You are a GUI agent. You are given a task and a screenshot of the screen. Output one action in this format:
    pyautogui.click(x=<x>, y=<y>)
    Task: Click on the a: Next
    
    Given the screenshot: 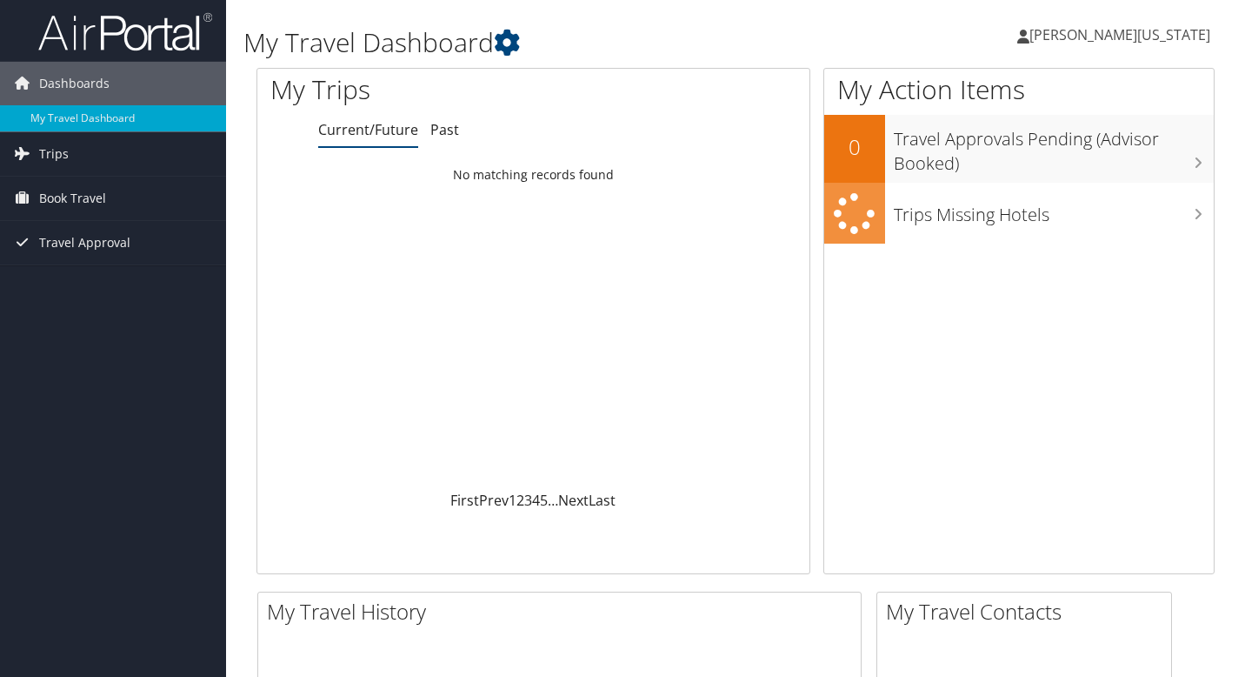 What is the action you would take?
    pyautogui.click(x=573, y=500)
    